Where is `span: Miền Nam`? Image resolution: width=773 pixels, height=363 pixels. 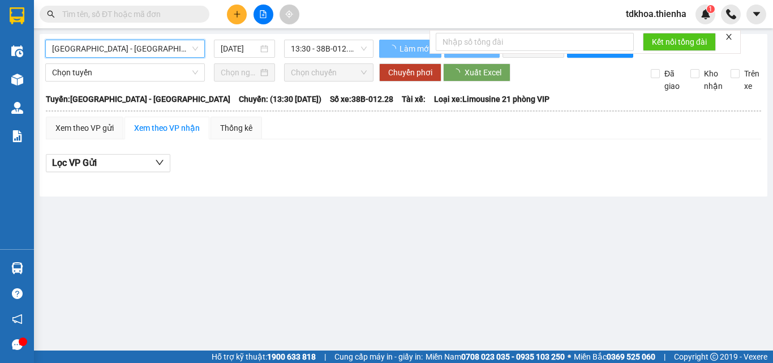
span: Miền Nam is located at coordinates (495, 357).